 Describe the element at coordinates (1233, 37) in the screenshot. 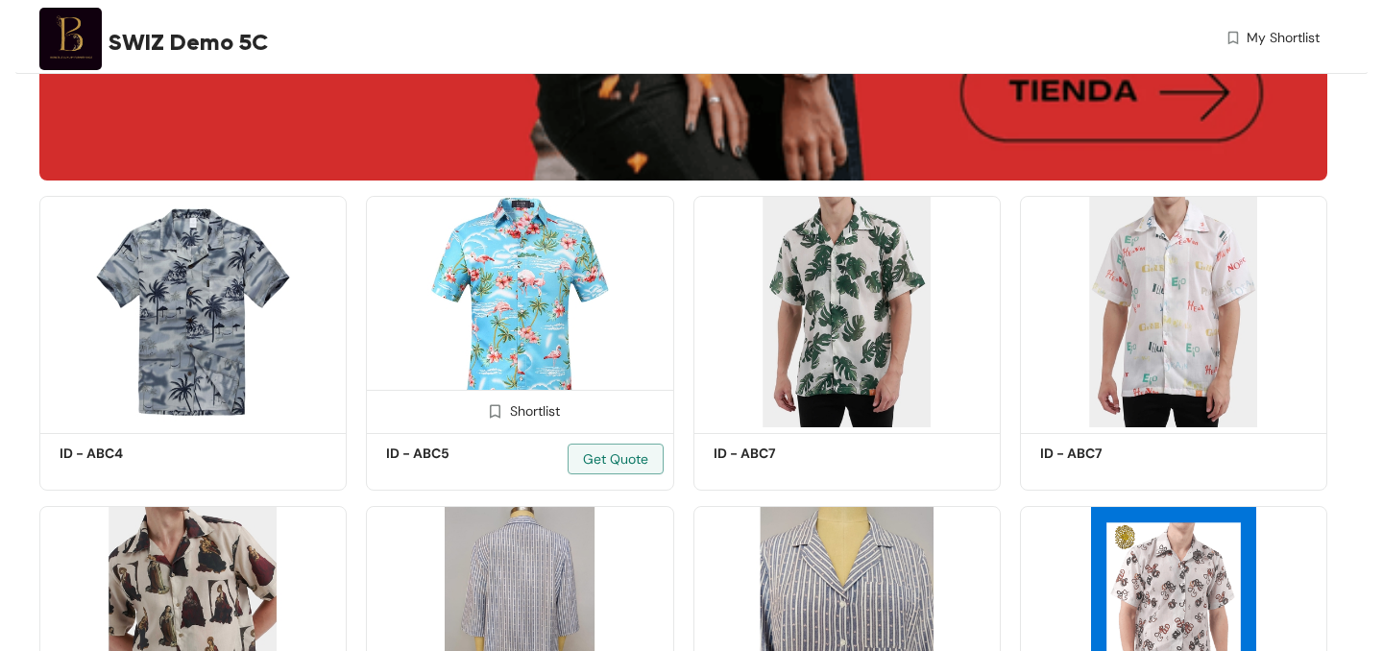

I see `img: wishlist` at that location.